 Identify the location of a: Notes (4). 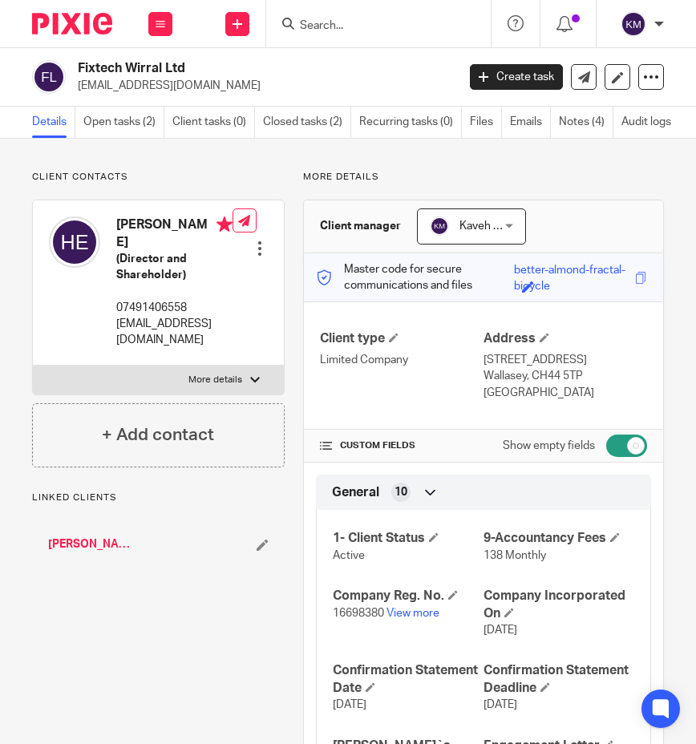
(586, 122).